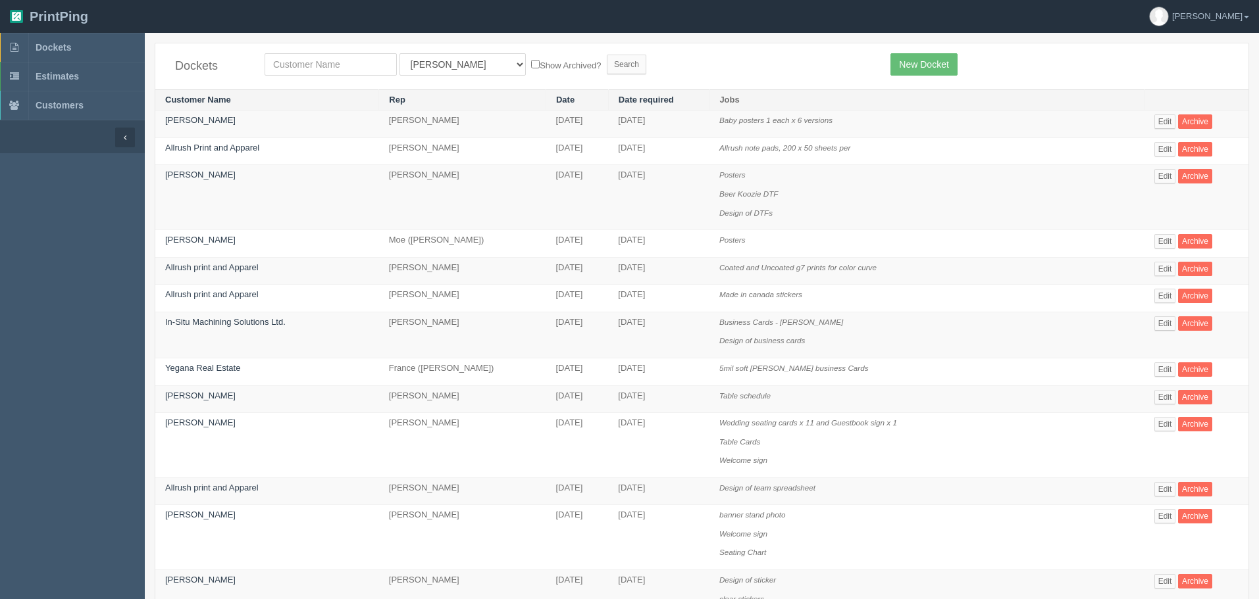  I want to click on i: Wedding seating cards x 11 and Guestbook sign x 1, so click(808, 422).